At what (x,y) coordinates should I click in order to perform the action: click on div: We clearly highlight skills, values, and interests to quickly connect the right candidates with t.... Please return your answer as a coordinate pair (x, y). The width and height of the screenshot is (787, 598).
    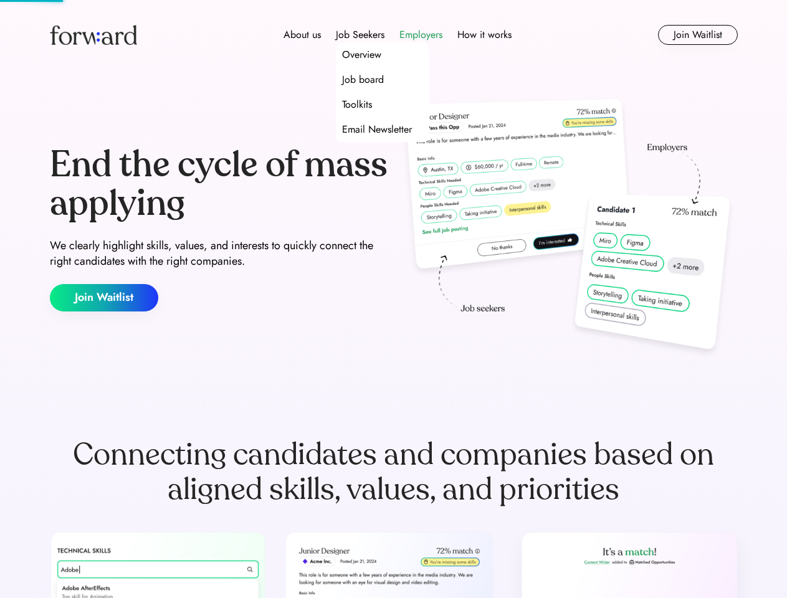
    Looking at the image, I should click on (219, 254).